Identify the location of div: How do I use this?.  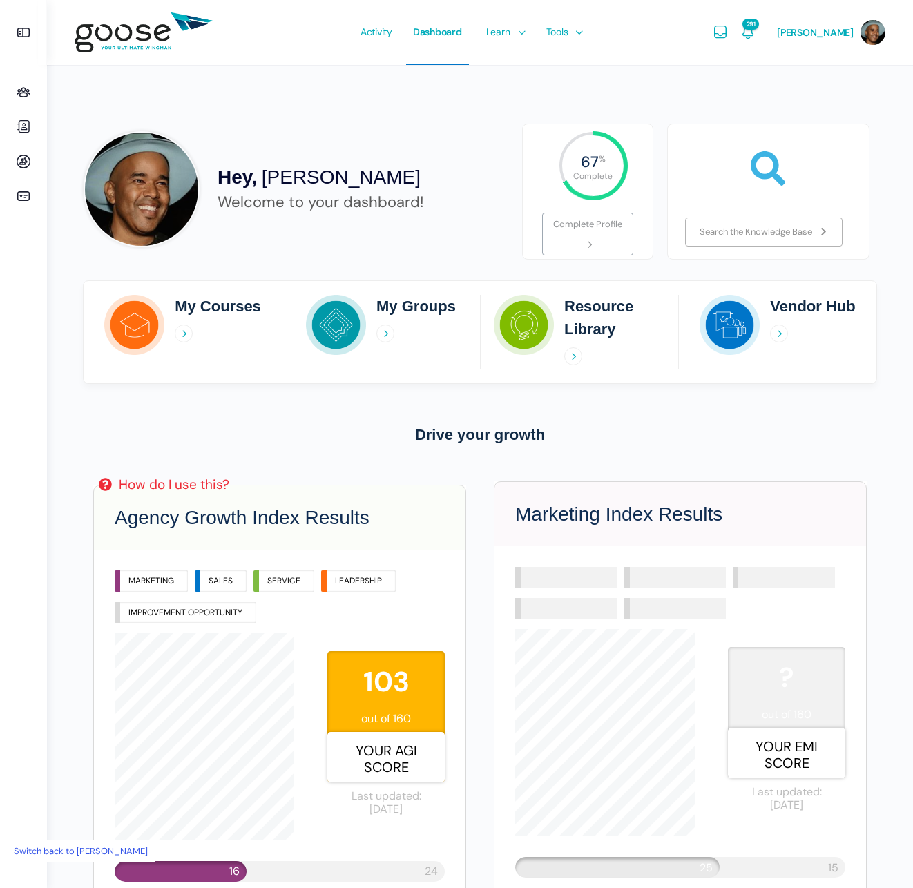
(174, 484).